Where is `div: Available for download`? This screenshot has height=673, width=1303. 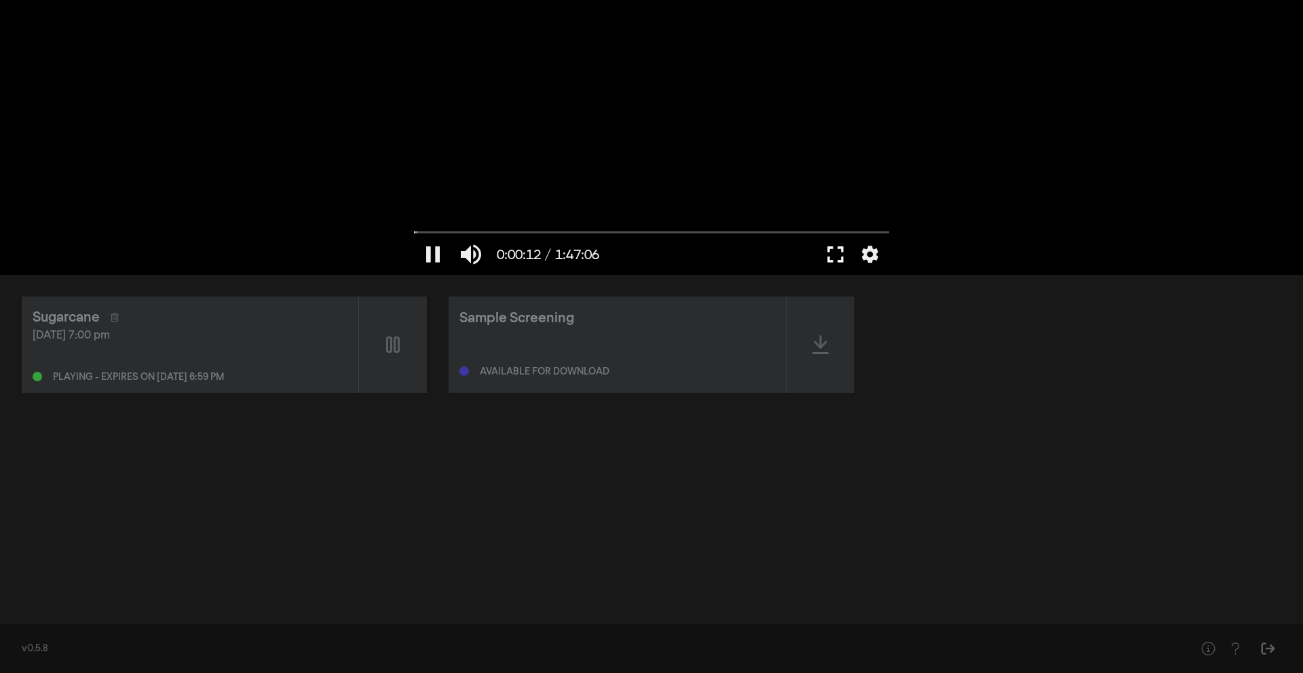 div: Available for download is located at coordinates (544, 372).